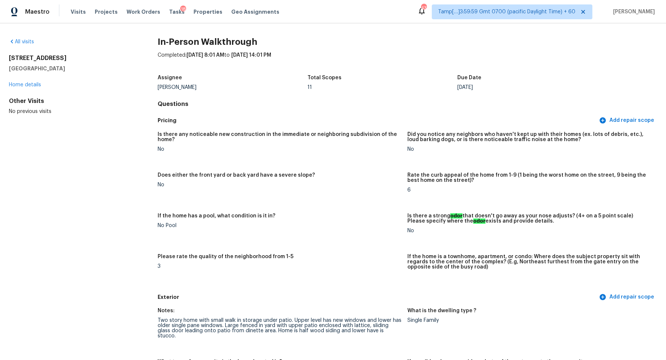 The height and width of the screenshot is (360, 666). Describe the element at coordinates (279, 328) in the screenshot. I see `div: Two story home with small walk in storage under patio. Upper level has new windows and lower has ...` at that location.